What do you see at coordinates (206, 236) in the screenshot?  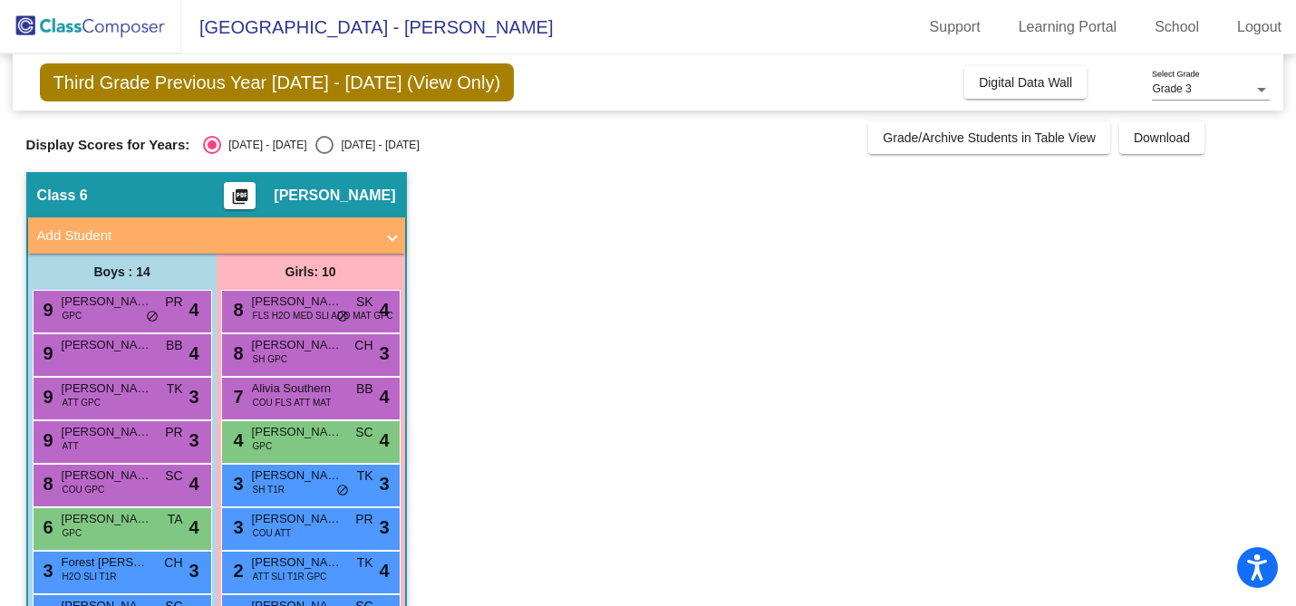 I see `mat-panel-title: Add Student` at bounding box center [206, 236].